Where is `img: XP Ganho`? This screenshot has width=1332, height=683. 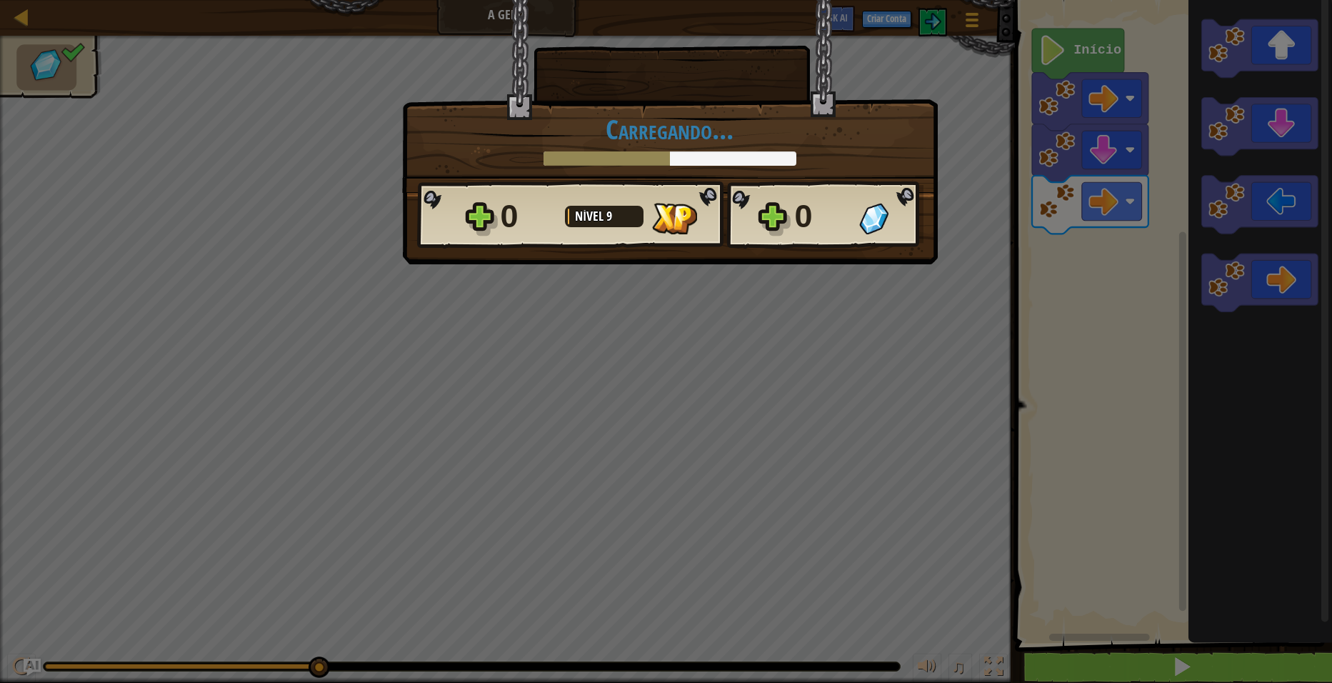
img: XP Ganho is located at coordinates (674, 219).